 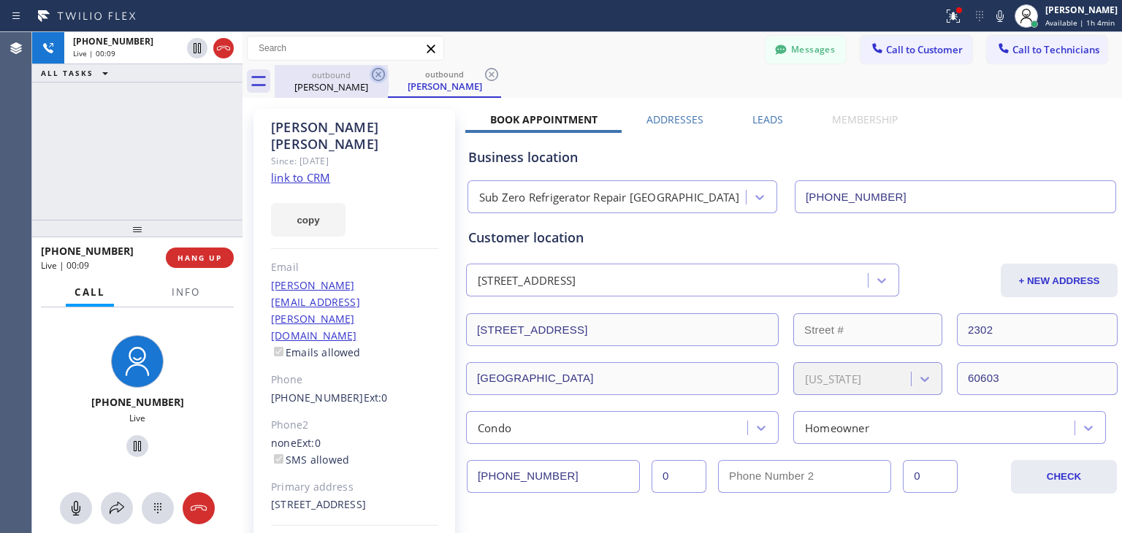 I want to click on span: Call to Technicians, so click(x=1056, y=50).